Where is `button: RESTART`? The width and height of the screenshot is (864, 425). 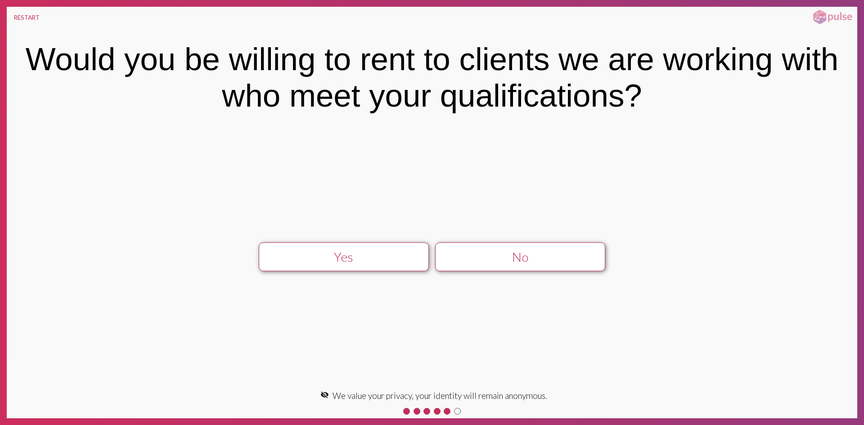
button: RESTART is located at coordinates (27, 18).